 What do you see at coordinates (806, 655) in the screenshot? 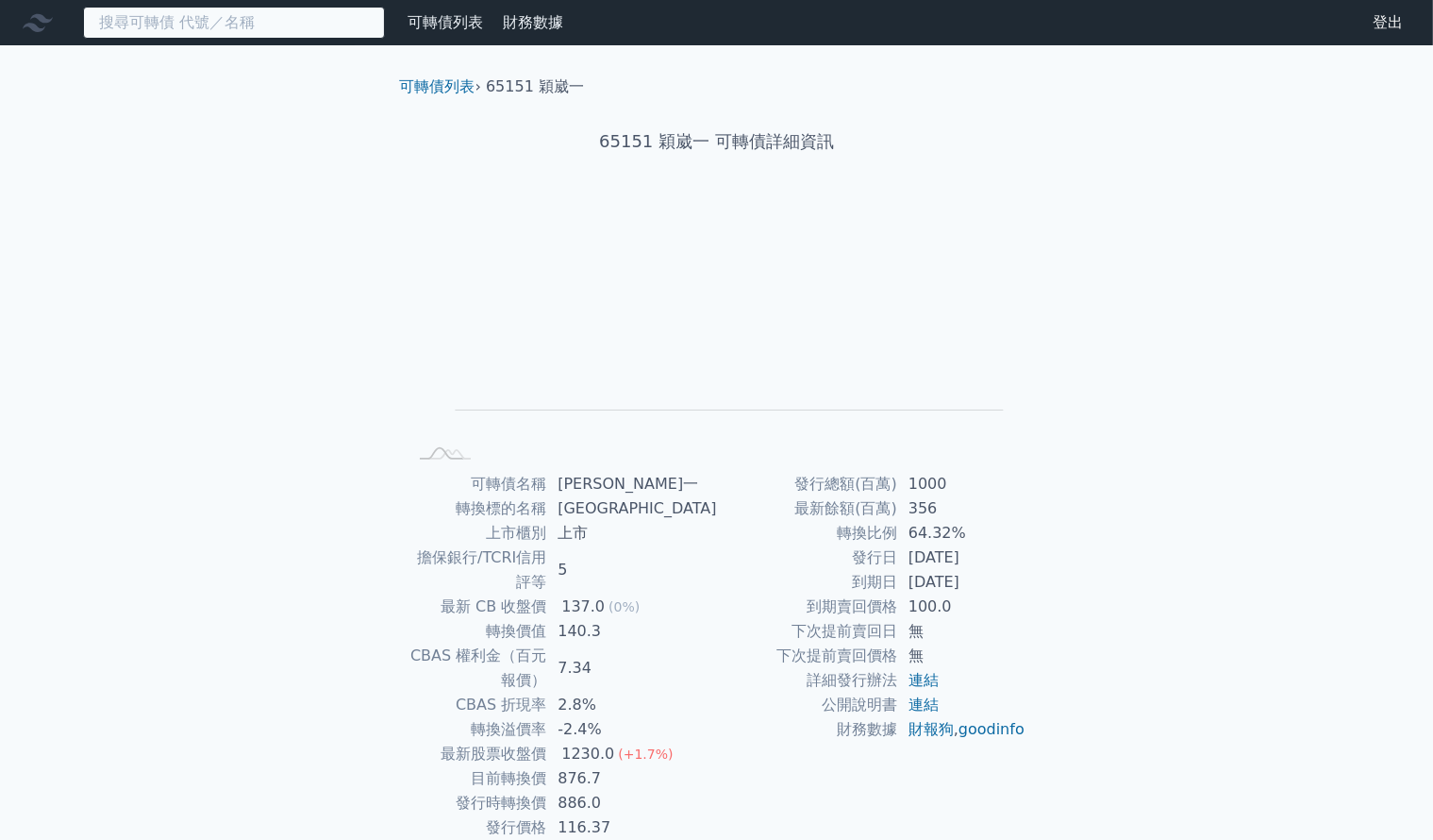
I see `td: 下次提前賣回價格` at bounding box center [806, 655].